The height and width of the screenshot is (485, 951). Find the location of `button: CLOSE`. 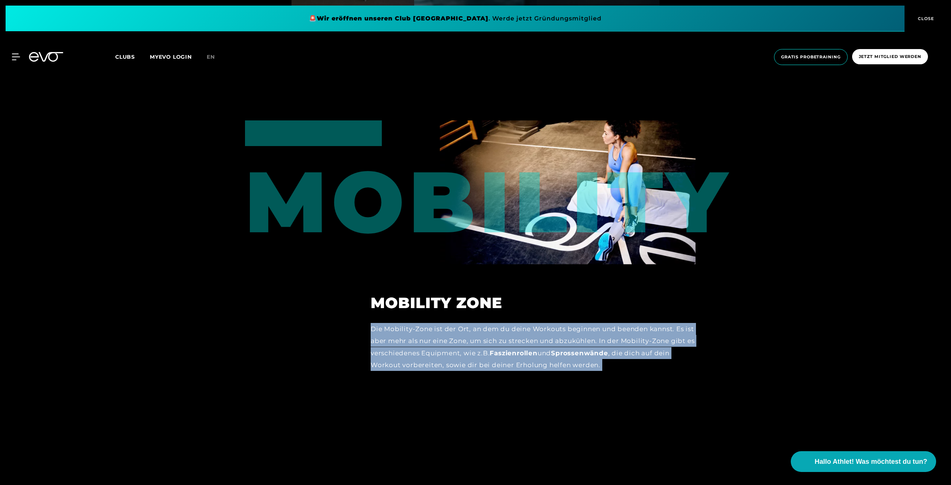

button: CLOSE is located at coordinates (925, 19).